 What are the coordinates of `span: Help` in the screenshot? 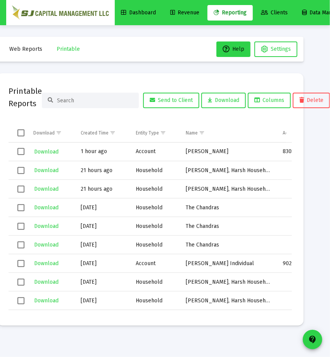 It's located at (234, 49).